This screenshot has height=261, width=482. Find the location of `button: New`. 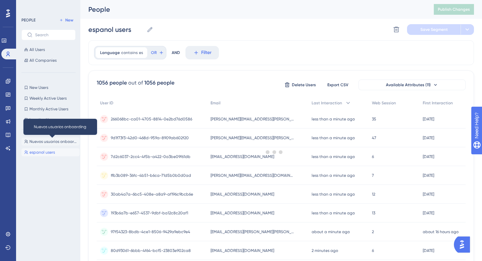

button: New is located at coordinates (66, 20).